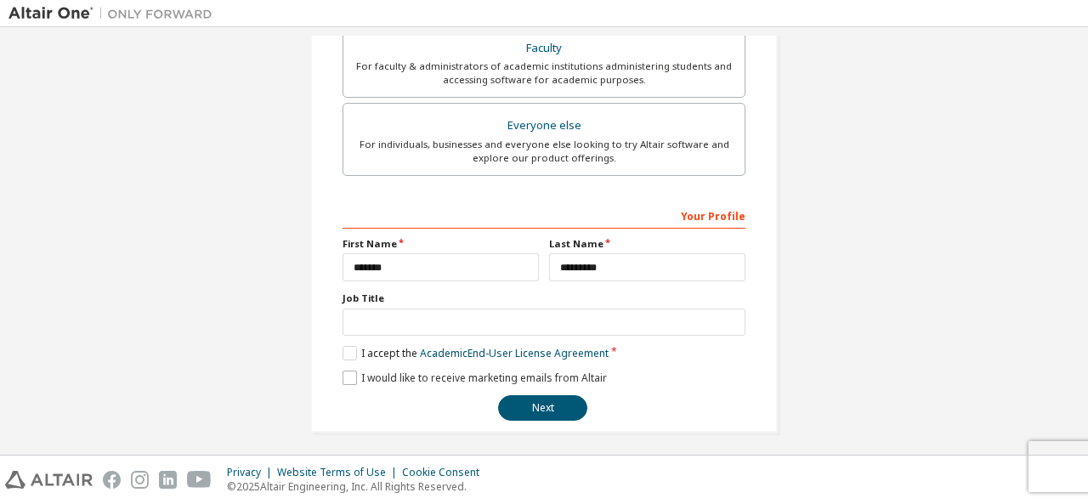 This screenshot has width=1088, height=504. I want to click on div: Everyone else, so click(544, 126).